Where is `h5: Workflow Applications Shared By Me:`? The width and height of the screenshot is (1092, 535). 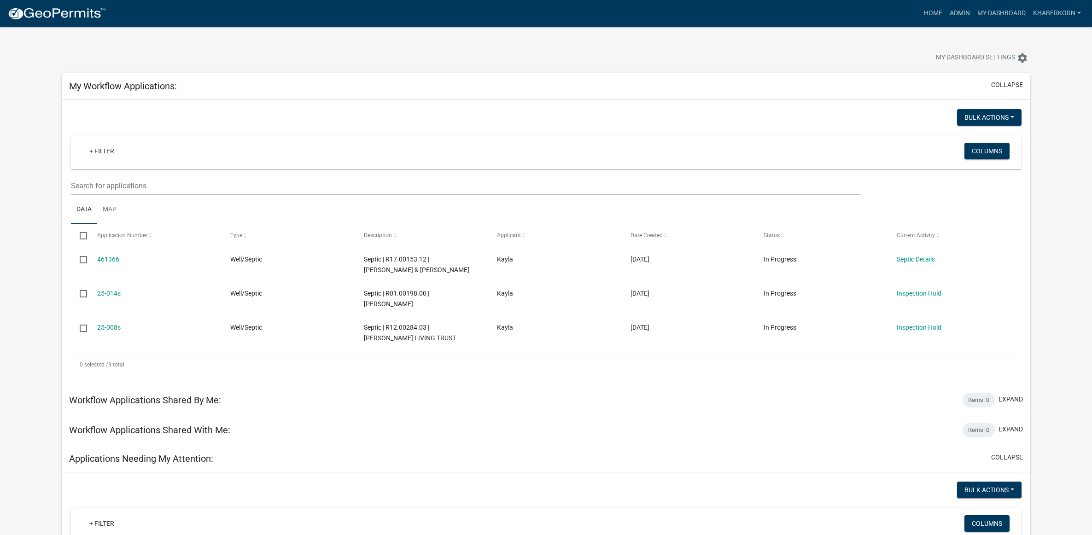 h5: Workflow Applications Shared By Me: is located at coordinates (145, 400).